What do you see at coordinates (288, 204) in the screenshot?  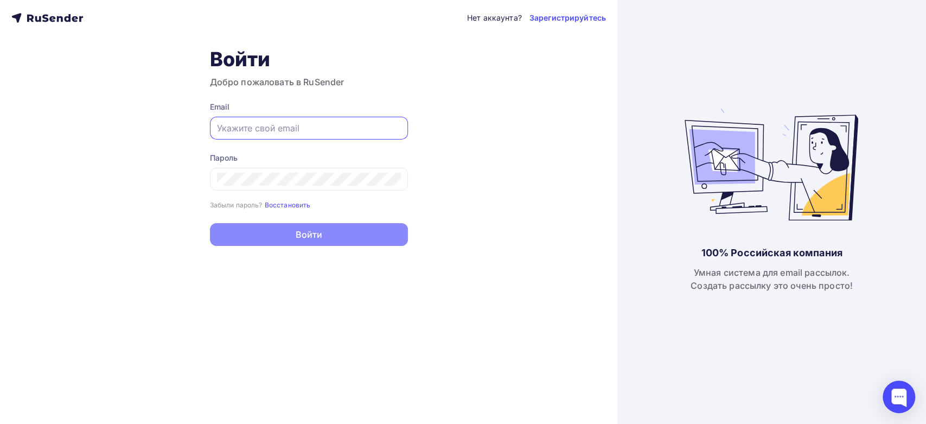 I see `a: Восстановить` at bounding box center [288, 204].